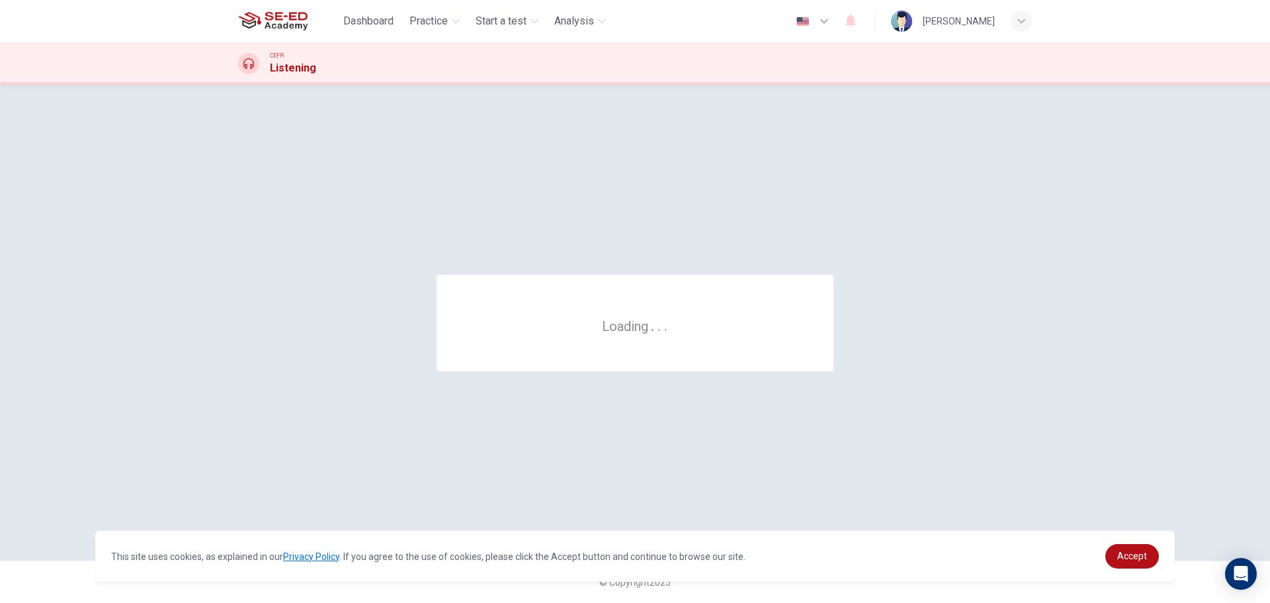  What do you see at coordinates (368, 21) in the screenshot?
I see `a: Dashboard` at bounding box center [368, 21].